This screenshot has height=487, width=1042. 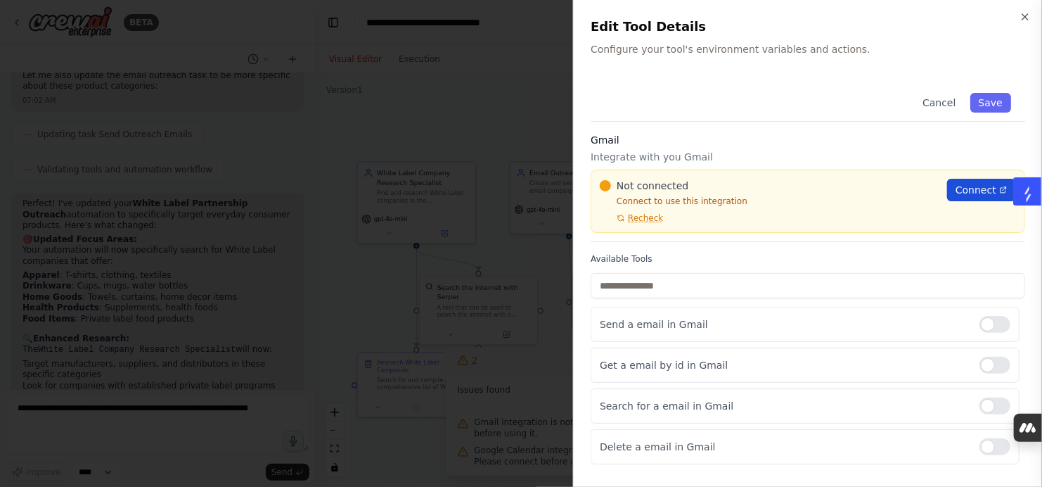 What do you see at coordinates (976, 190) in the screenshot?
I see `span: Connect` at bounding box center [976, 190].